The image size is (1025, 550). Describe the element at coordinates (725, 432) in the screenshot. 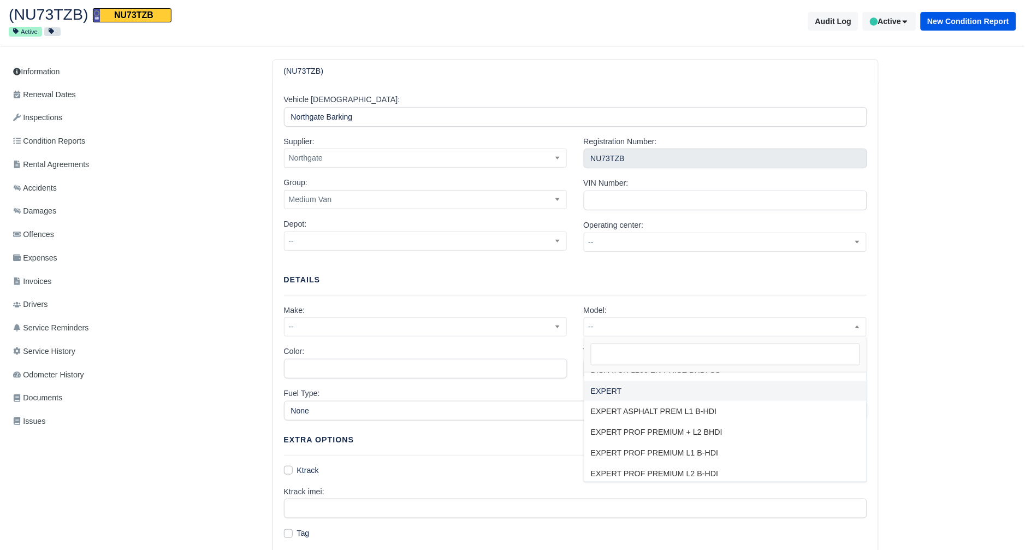

I see `li: EXPERT PROF PREMIUM + L2 BHDI` at that location.